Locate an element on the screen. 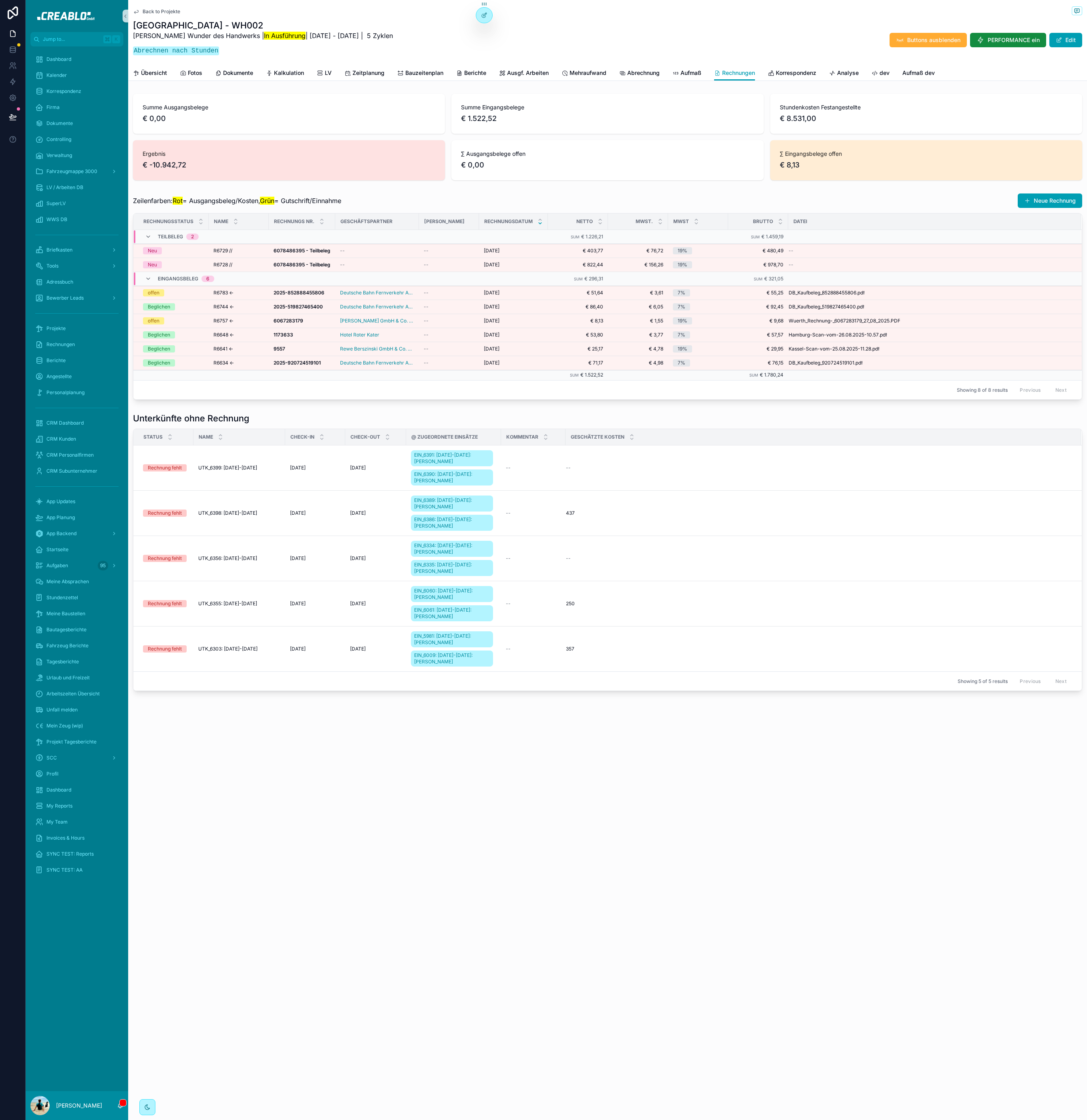  span: CRM Subunternehmer is located at coordinates (72, 471).